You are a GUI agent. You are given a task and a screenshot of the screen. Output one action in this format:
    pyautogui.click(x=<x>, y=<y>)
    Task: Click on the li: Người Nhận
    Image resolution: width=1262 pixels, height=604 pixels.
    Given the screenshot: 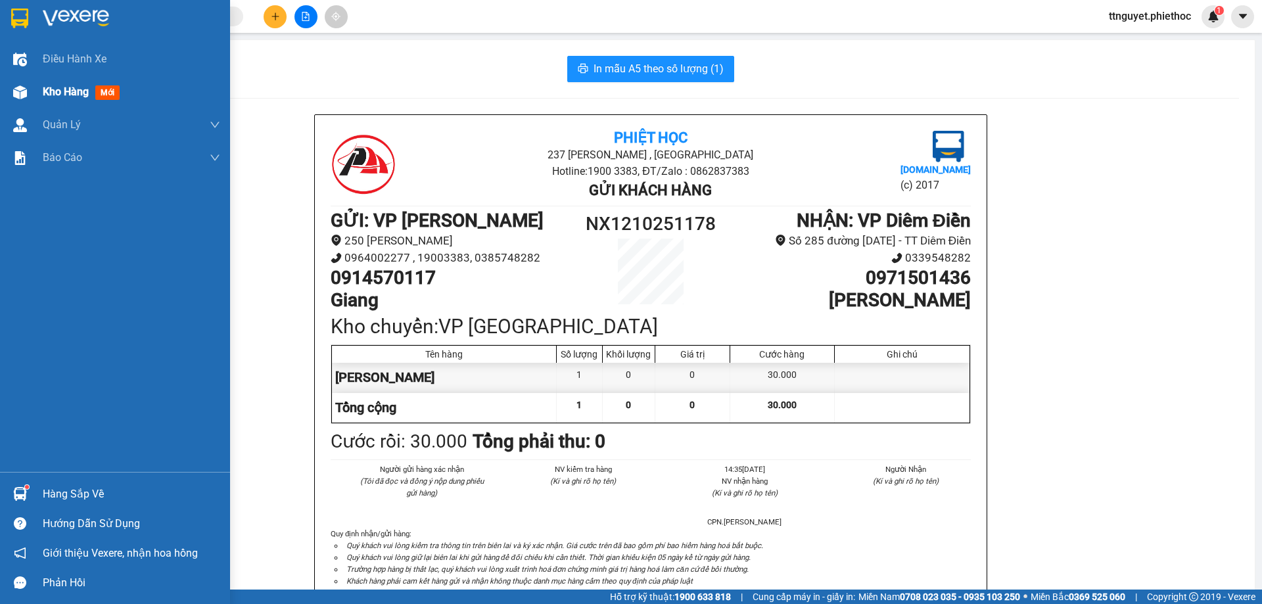 What is the action you would take?
    pyautogui.click(x=906, y=469)
    